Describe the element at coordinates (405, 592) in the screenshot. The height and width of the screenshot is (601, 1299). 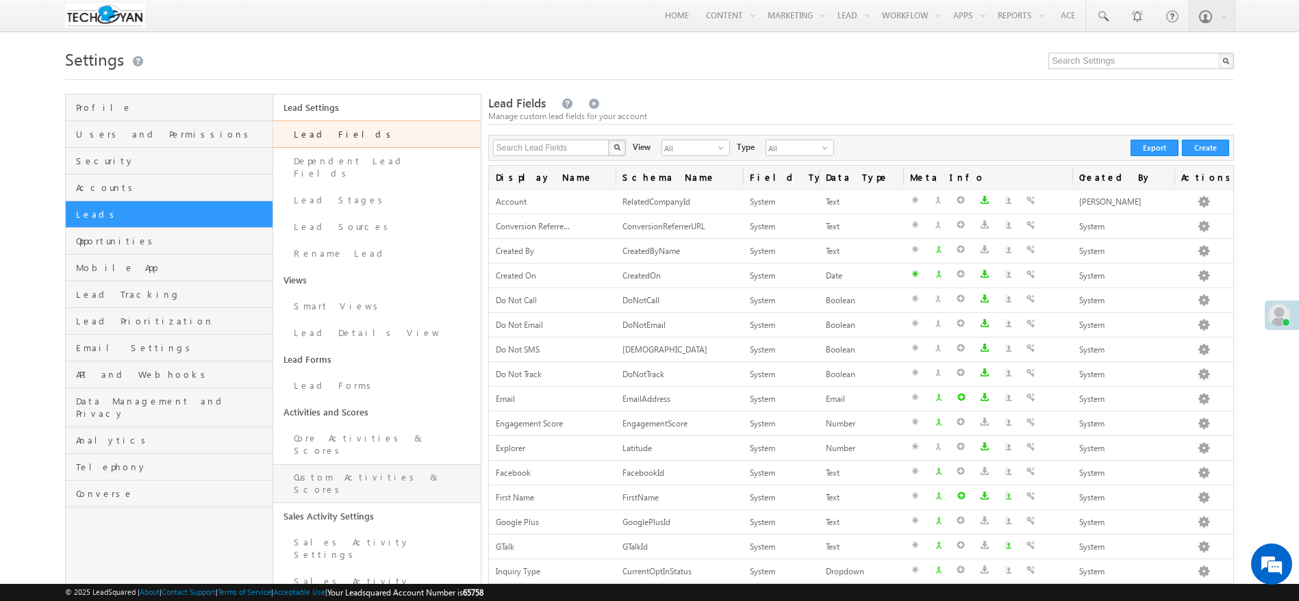
I see `span: Your Leadsquared Account Number is` at that location.